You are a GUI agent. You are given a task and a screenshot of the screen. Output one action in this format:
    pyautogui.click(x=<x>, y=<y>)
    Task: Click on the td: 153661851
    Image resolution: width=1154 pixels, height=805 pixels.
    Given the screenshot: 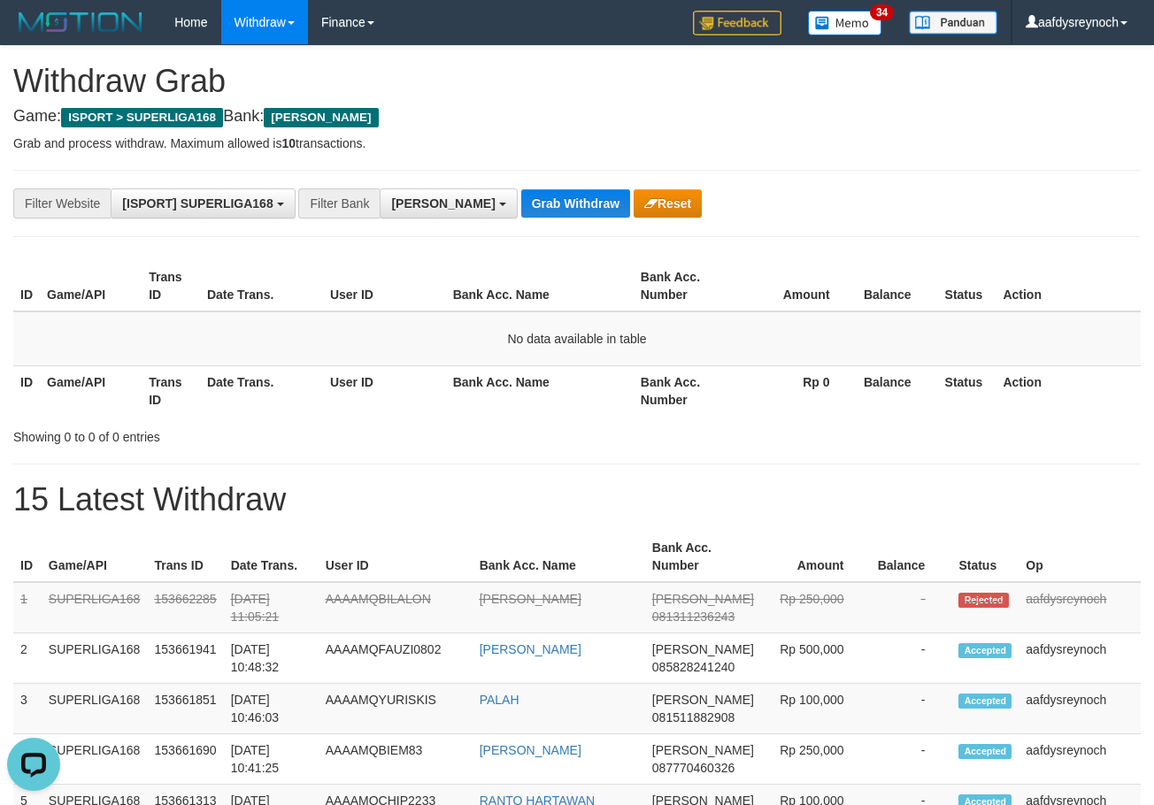 What is the action you would take?
    pyautogui.click(x=186, y=709)
    